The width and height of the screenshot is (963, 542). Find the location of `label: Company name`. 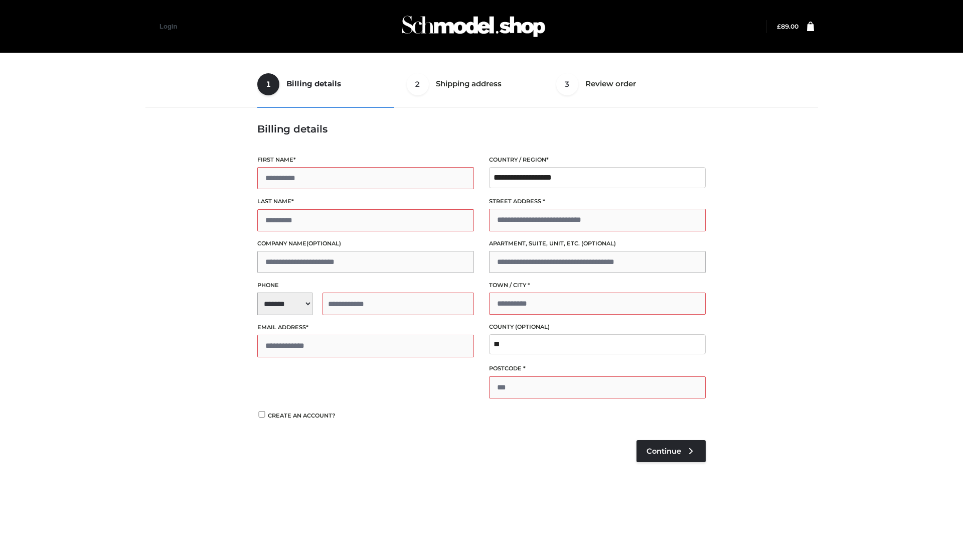

label: Company name is located at coordinates (366, 243).